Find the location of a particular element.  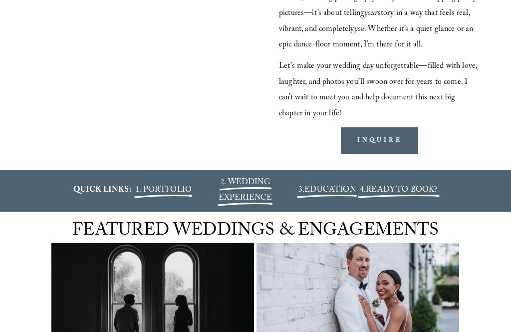

span: Let’s make your wedding day unforgettable—filled with love, laughter, and photos you’ll swoon ove... is located at coordinates (379, 90).